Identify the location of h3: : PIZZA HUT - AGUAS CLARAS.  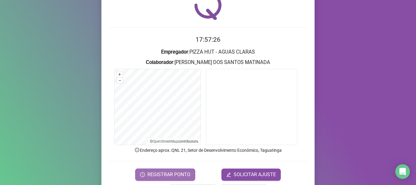
(208, 52).